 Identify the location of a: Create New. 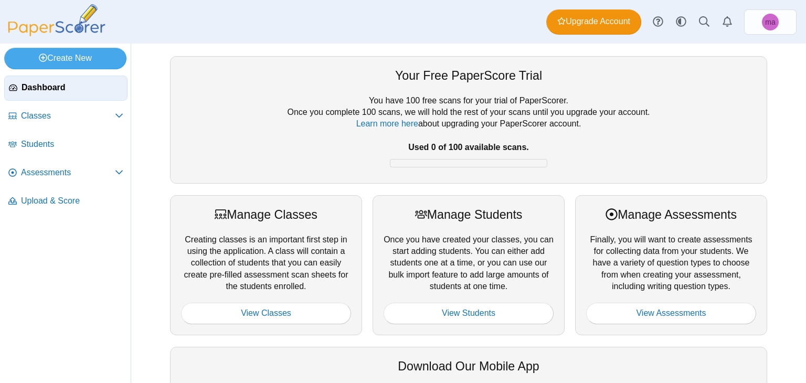
(65, 58).